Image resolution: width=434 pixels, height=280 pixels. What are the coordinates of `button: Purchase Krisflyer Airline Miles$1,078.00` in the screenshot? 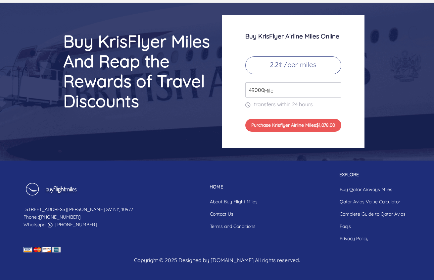 It's located at (294, 125).